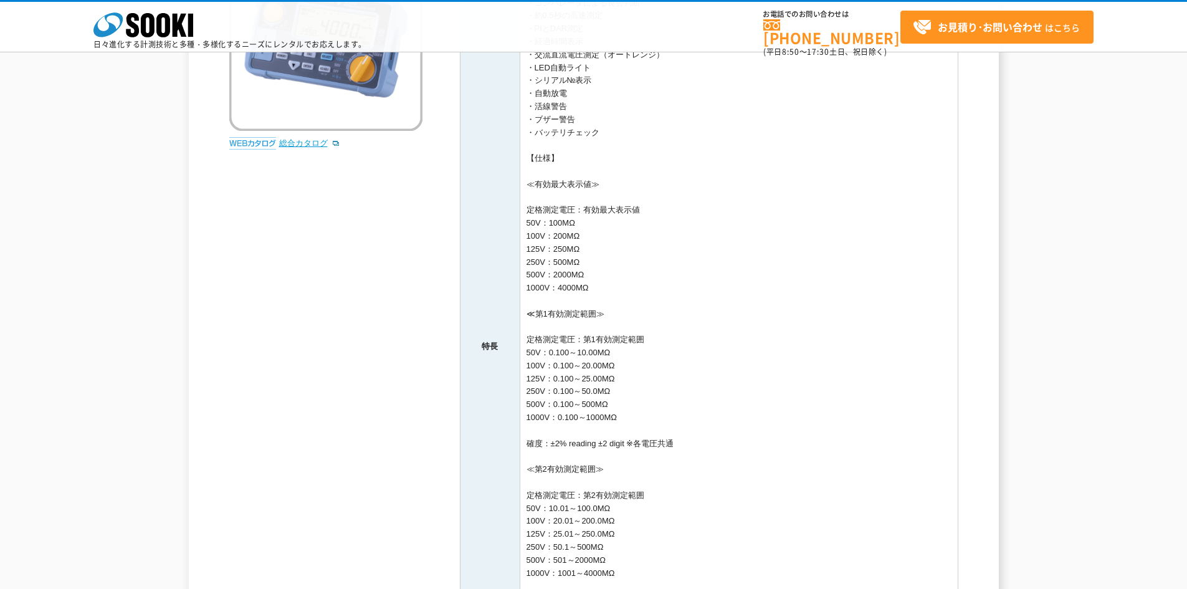  Describe the element at coordinates (818, 52) in the screenshot. I see `span: 17:30` at that location.